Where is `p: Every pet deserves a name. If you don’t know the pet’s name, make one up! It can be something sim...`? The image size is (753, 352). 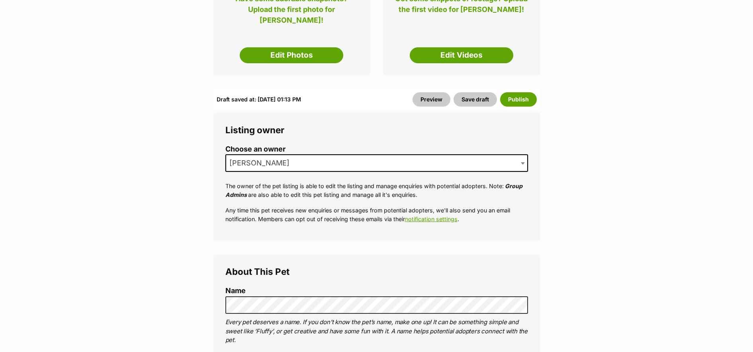
p: Every pet deserves a name. If you don’t know the pet’s name, make one up! It can be something sim... is located at coordinates (377, 332).